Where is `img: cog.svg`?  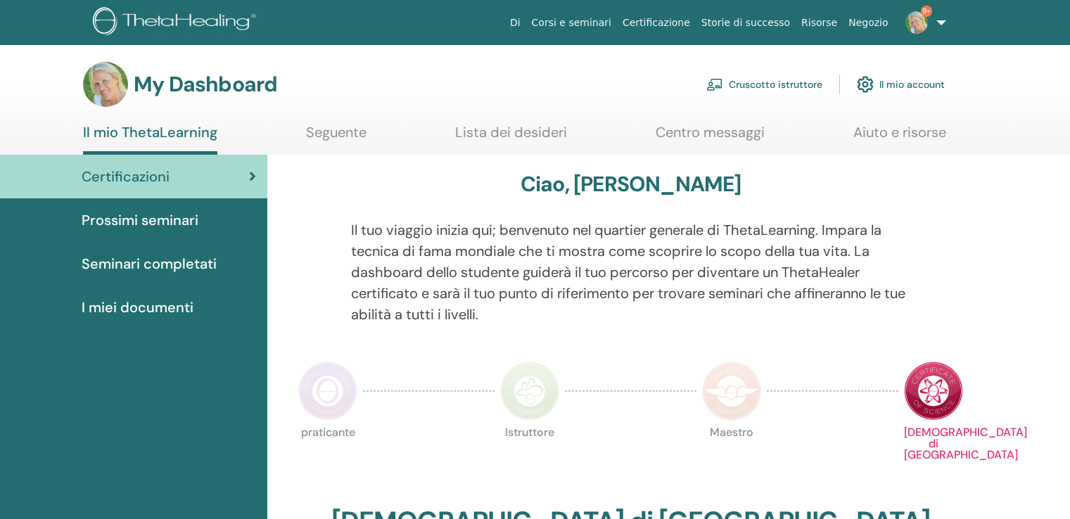 img: cog.svg is located at coordinates (865, 84).